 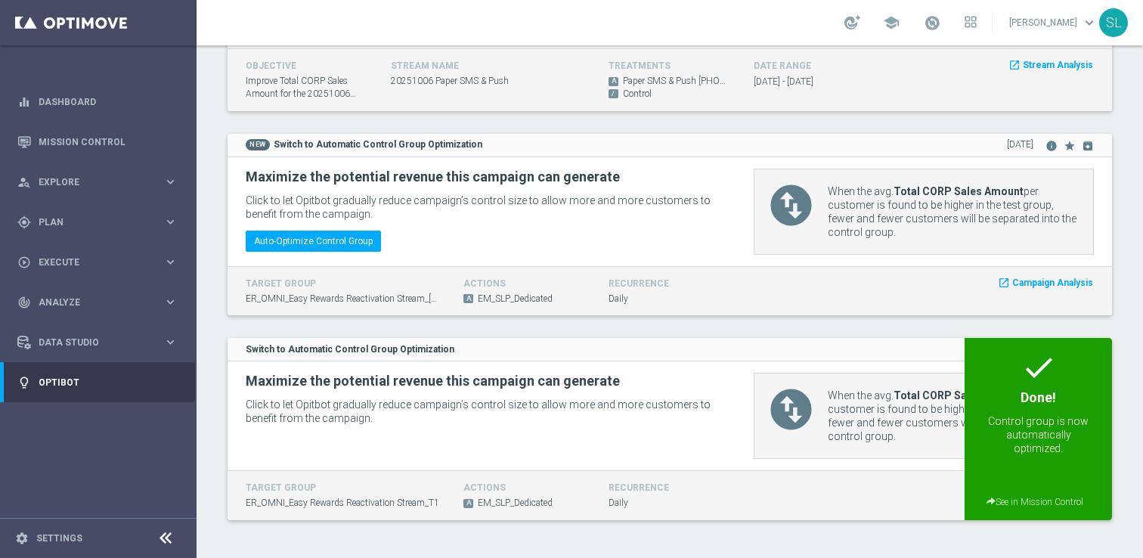 I want to click on div: Optibot, so click(x=98, y=382).